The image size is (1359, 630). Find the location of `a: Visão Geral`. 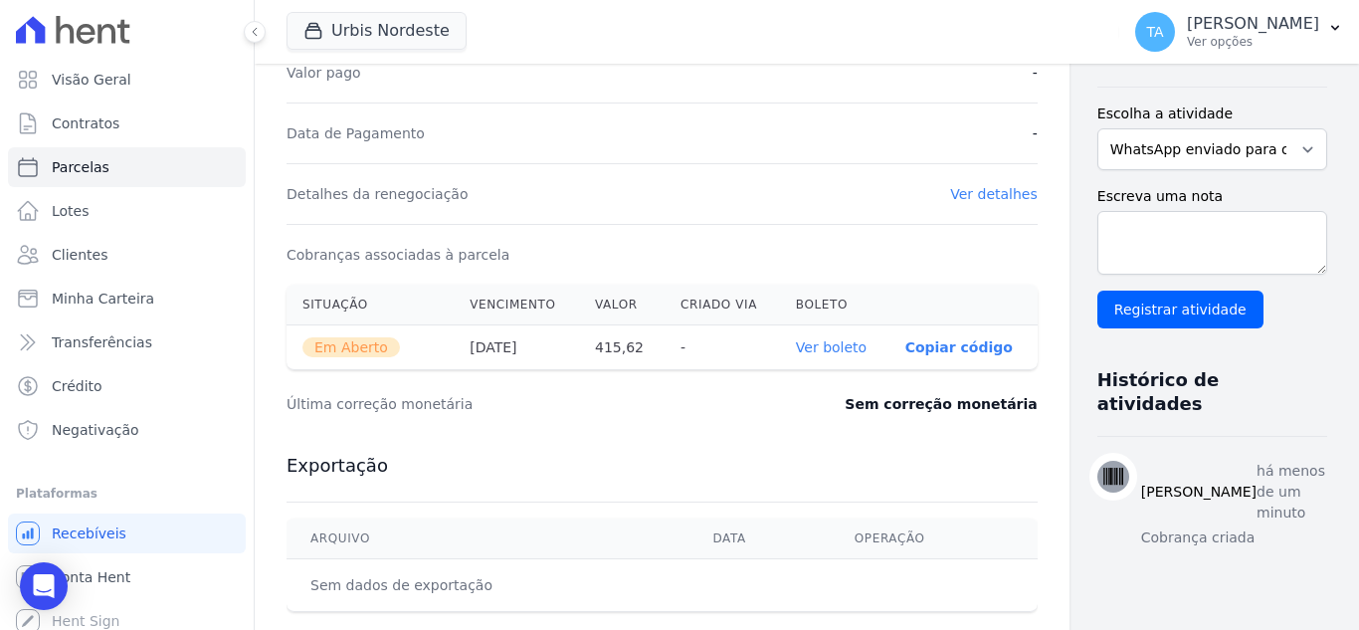

a: Visão Geral is located at coordinates (126, 80).